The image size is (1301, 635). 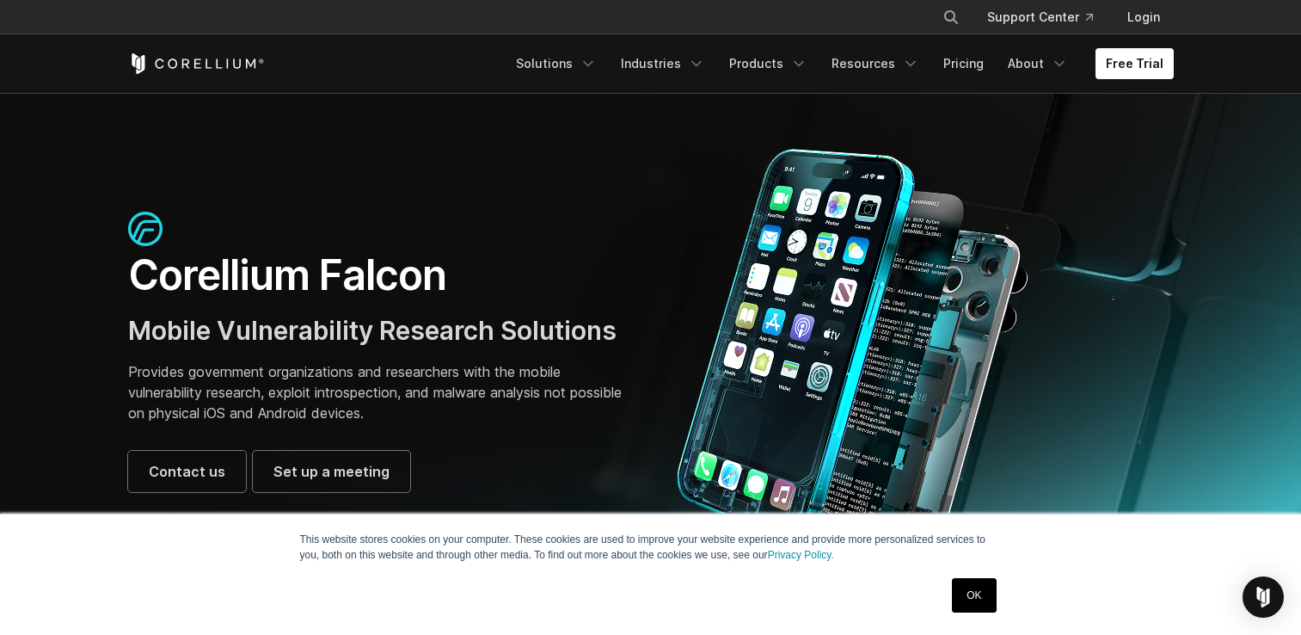 I want to click on a: Pricing, so click(x=963, y=64).